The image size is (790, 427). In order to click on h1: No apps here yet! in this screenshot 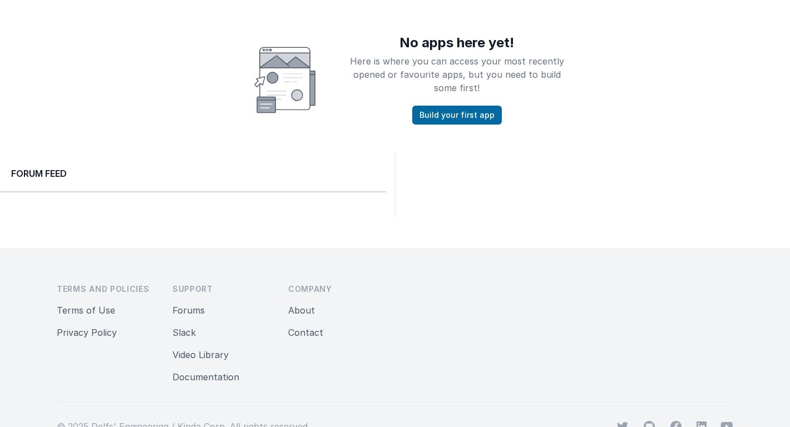, I will do `click(457, 43)`.